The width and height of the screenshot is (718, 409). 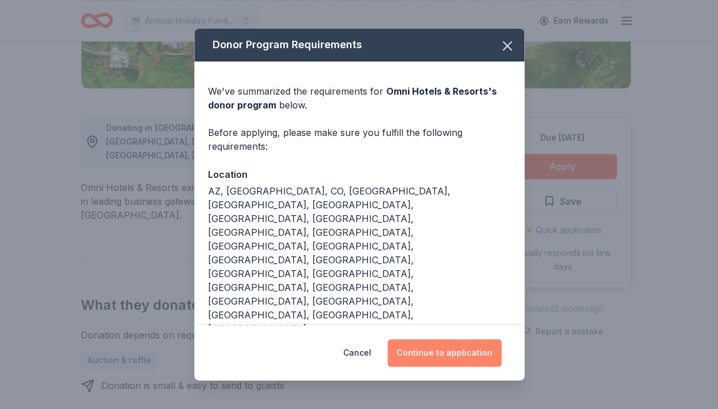 What do you see at coordinates (359, 45) in the screenshot?
I see `div: Donor Program Requirements` at bounding box center [359, 45].